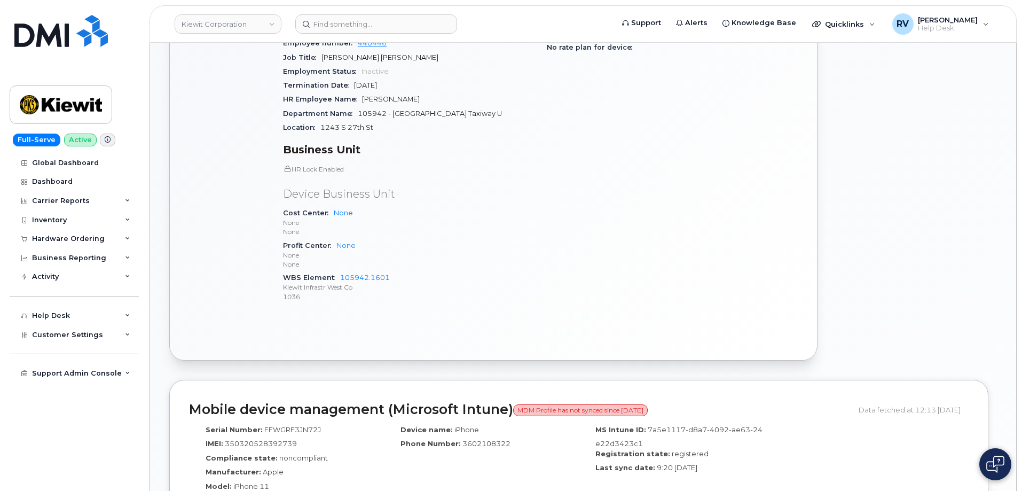 This screenshot has height=491, width=1022. What do you see at coordinates (408, 149) in the screenshot?
I see `h3: Business Unit` at bounding box center [408, 149].